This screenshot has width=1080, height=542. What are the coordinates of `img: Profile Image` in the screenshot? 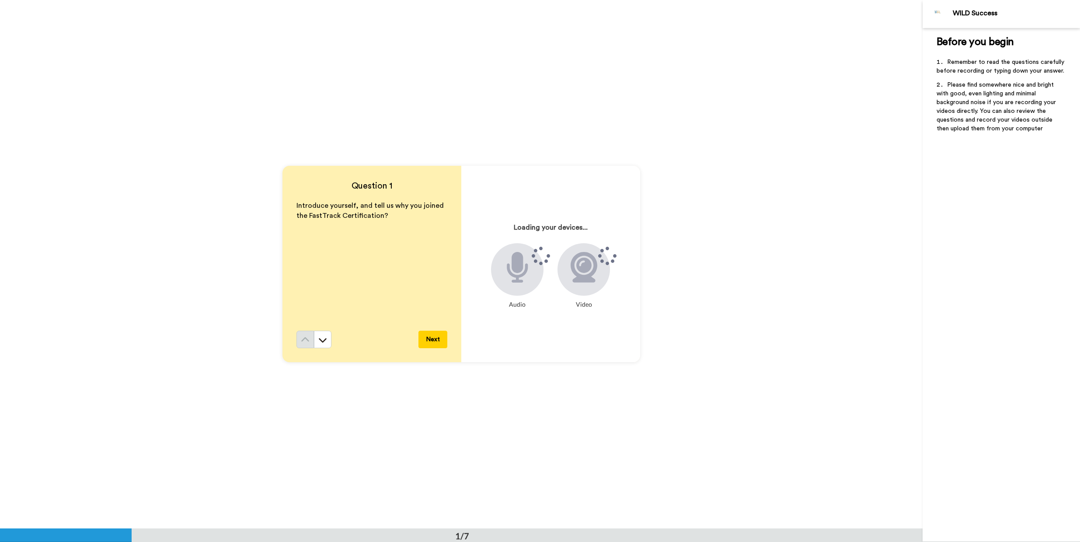 It's located at (938, 14).